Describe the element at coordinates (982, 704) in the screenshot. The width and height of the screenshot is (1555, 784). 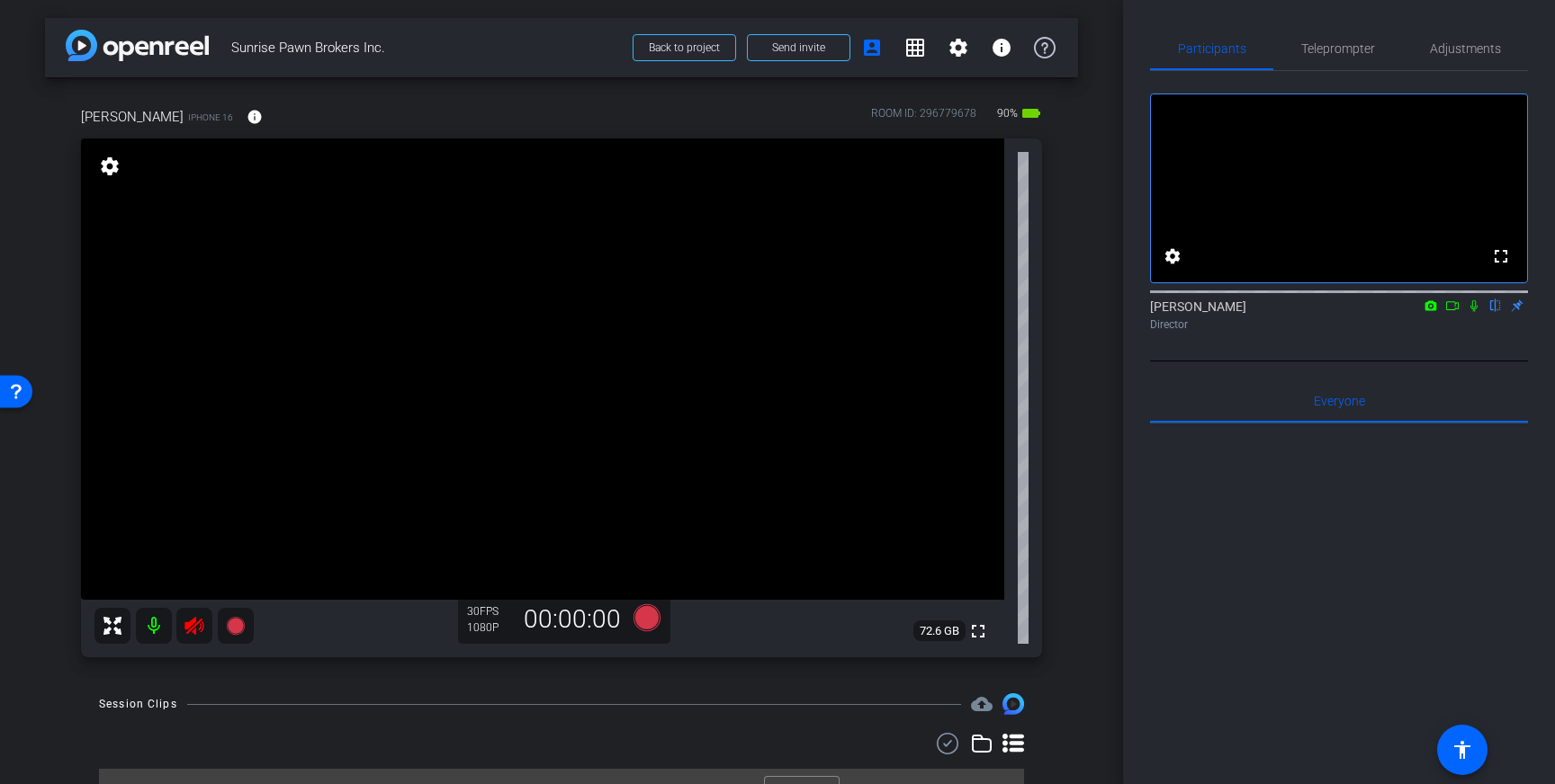
I see `mat-icon: cloud_upload` at that location.